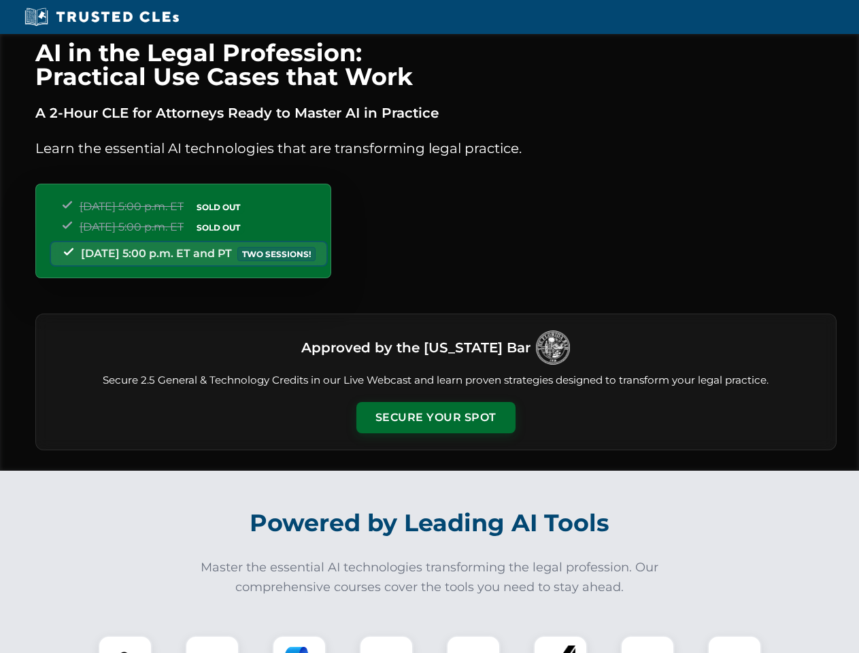 Image resolution: width=859 pixels, height=653 pixels. What do you see at coordinates (430, 523) in the screenshot?
I see `h2: Powered by Leading AI Tools` at bounding box center [430, 523].